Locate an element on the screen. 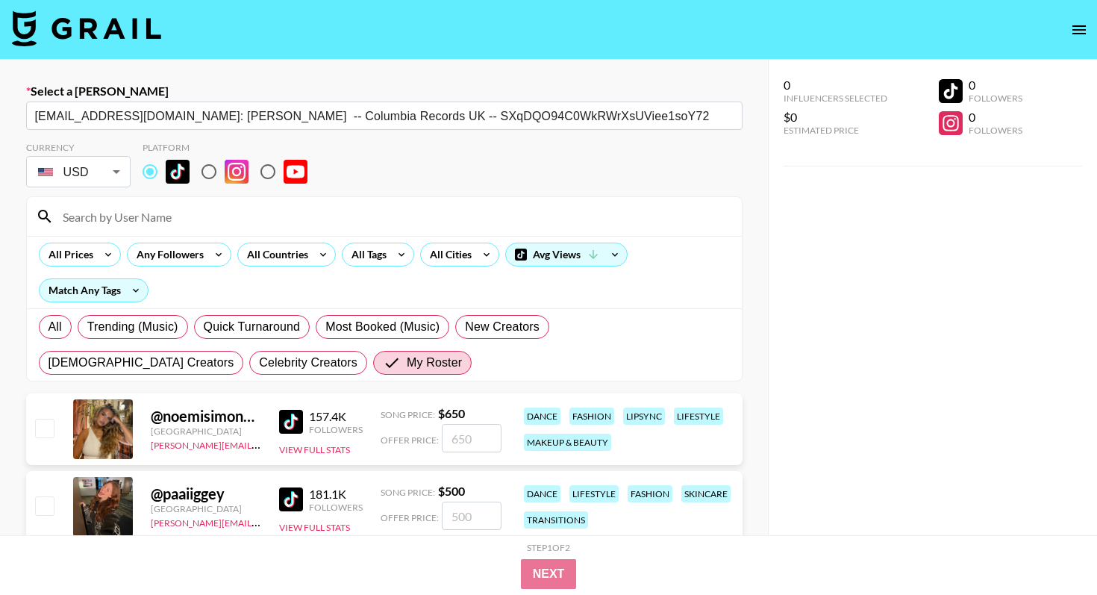 Image resolution: width=1097 pixels, height=595 pixels. div: Avg Views is located at coordinates (567, 255).